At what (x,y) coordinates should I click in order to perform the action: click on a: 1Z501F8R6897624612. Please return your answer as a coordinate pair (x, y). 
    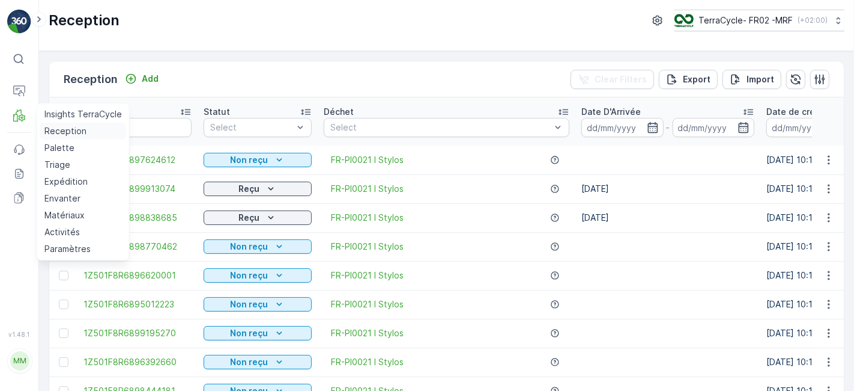
    Looking at the image, I should click on (138, 160).